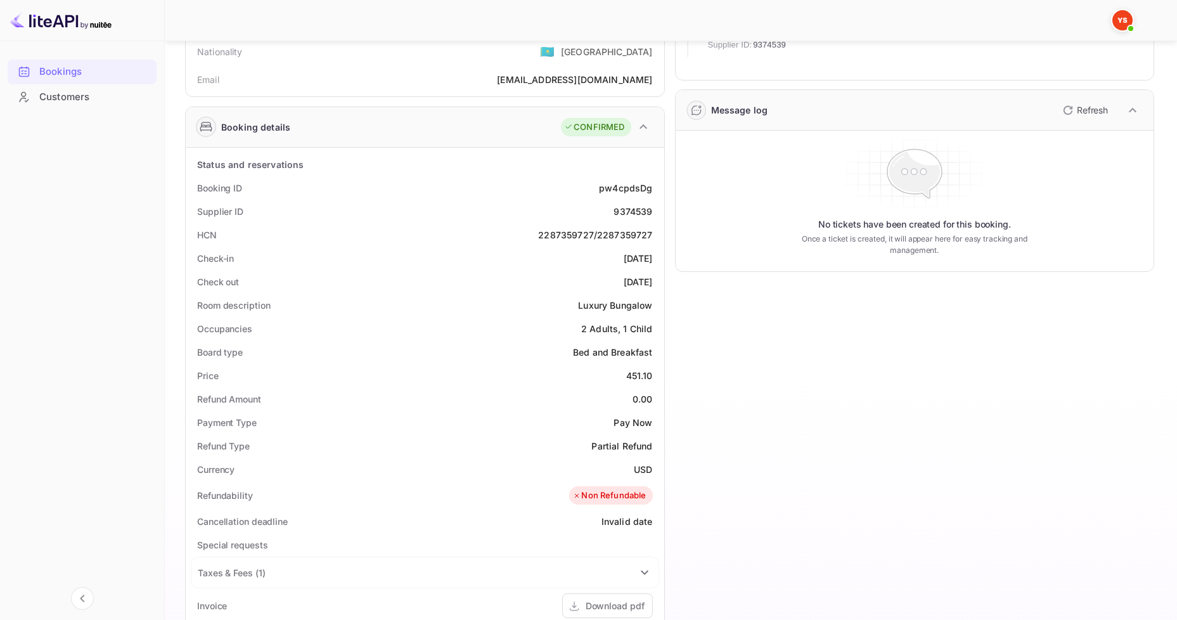  I want to click on div: Special requests, so click(232, 545).